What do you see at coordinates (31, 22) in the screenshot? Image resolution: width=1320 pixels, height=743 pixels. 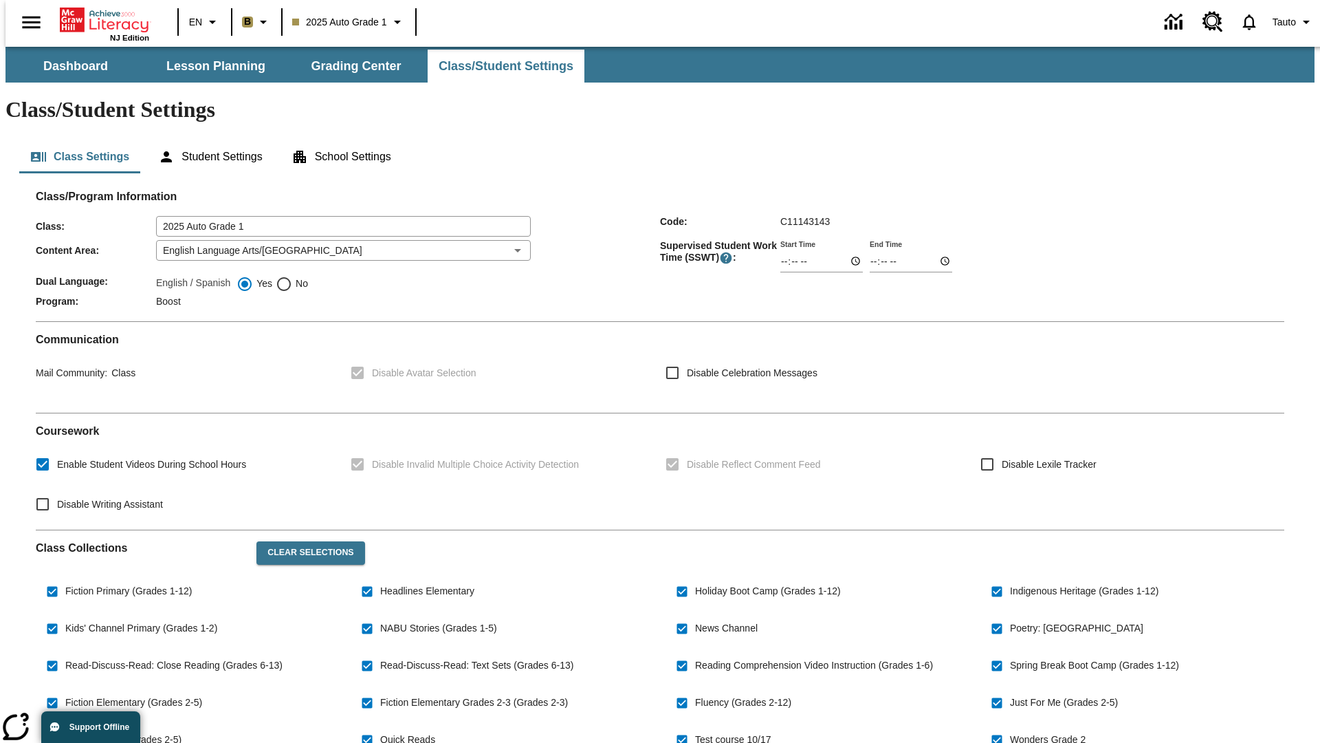 I see `button: Open side menu` at bounding box center [31, 22].